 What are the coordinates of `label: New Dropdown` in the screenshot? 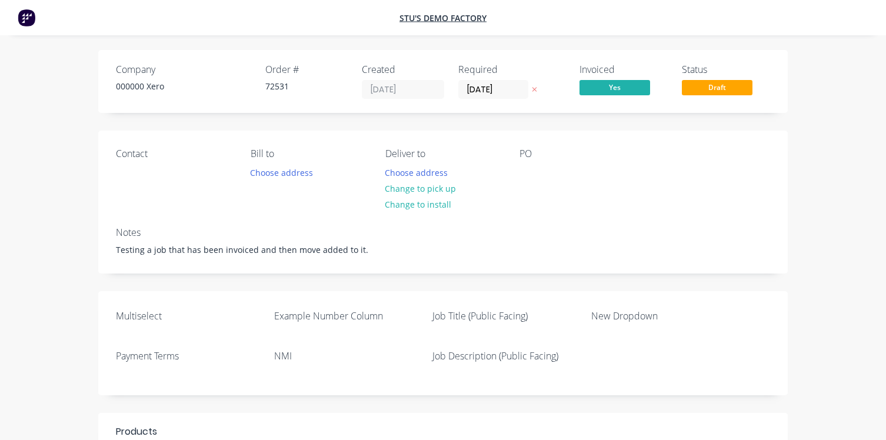 It's located at (665, 316).